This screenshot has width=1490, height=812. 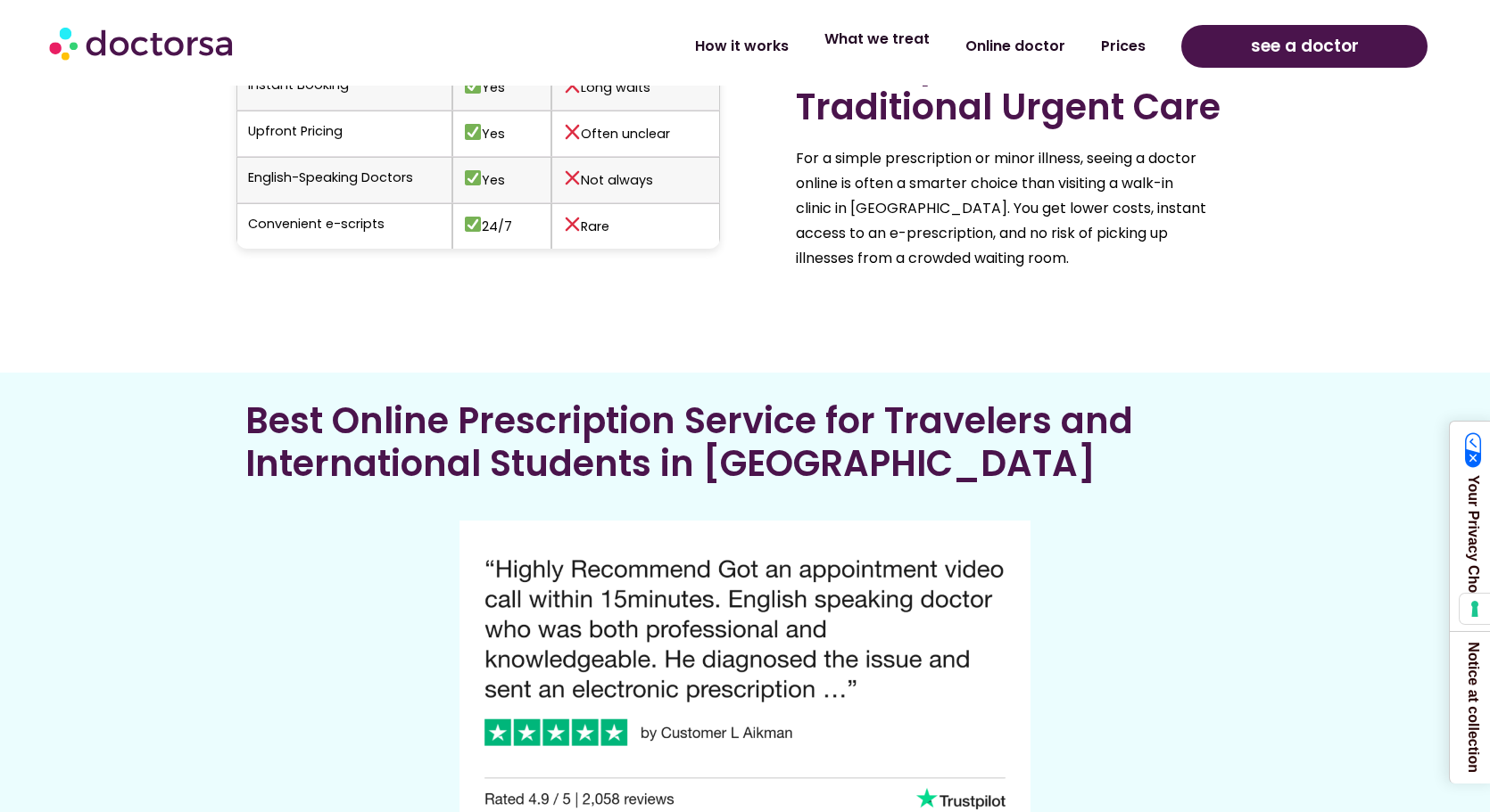 What do you see at coordinates (635, 225) in the screenshot?
I see `td: Rare` at bounding box center [635, 225].